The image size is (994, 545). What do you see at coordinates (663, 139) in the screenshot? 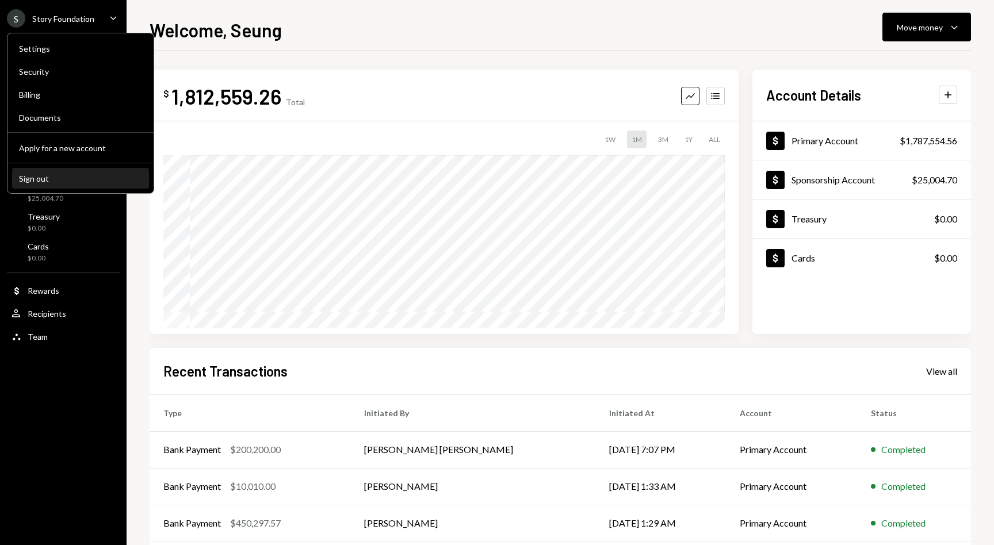
I see `div: 3M` at bounding box center [663, 139].